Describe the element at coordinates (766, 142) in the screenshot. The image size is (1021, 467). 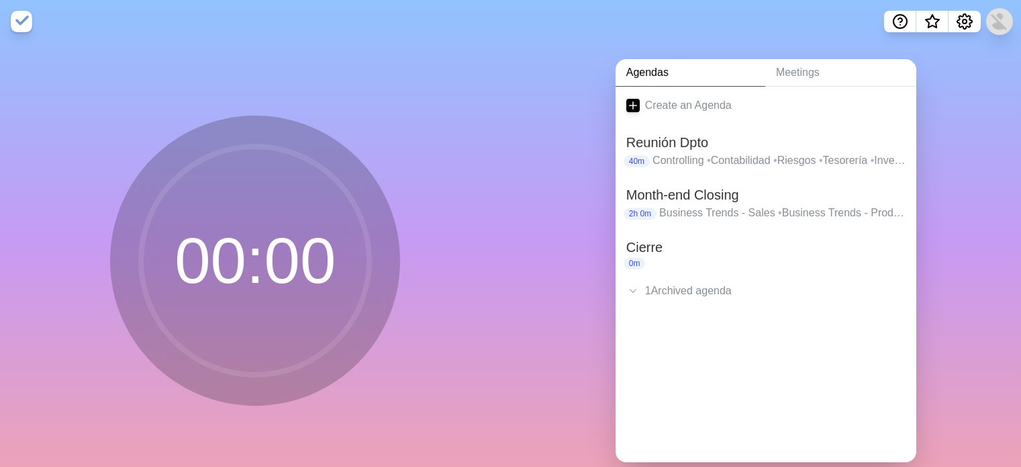
I see `h2: Reunión Dpto` at that location.